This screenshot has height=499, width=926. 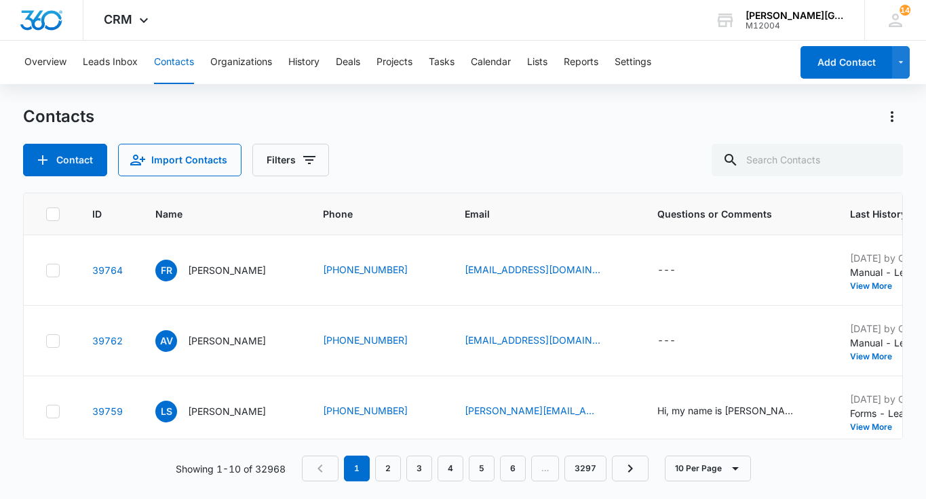 I want to click on div: Questions or Comments - Hi, my name is Lara. I m reaching out about my daughter Jessi, who s 9,5 ..., so click(x=738, y=412).